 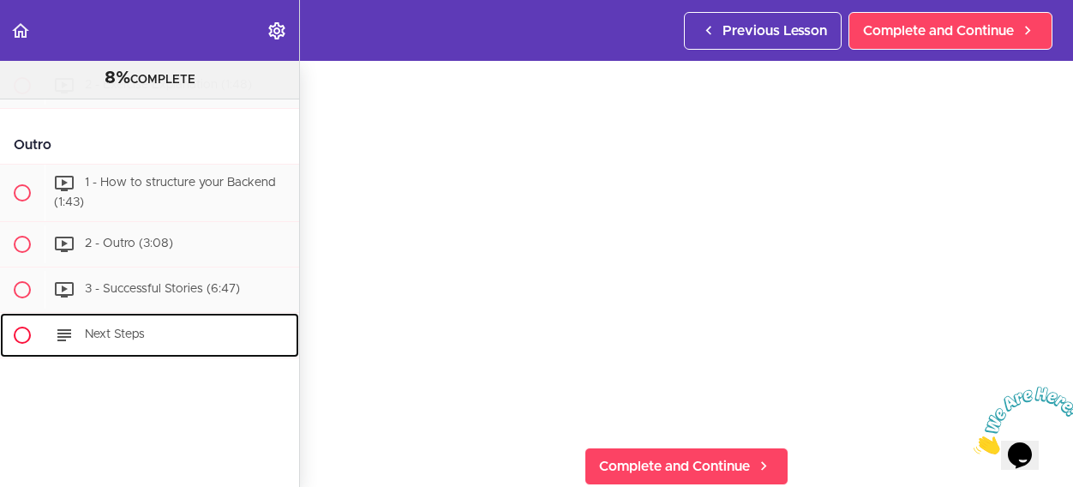 I want to click on span: 2 - Outro (3:08), so click(x=129, y=243).